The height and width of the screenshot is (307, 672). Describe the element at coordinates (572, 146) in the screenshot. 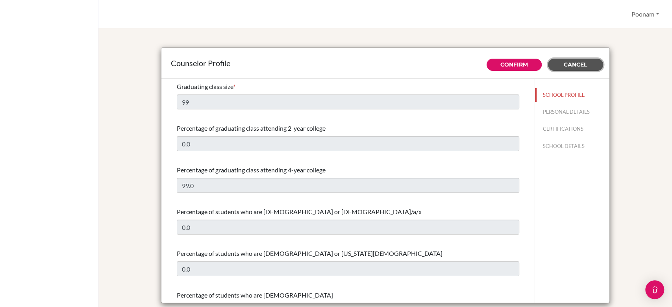

I see `button: SCHOOL DETAILS` at that location.